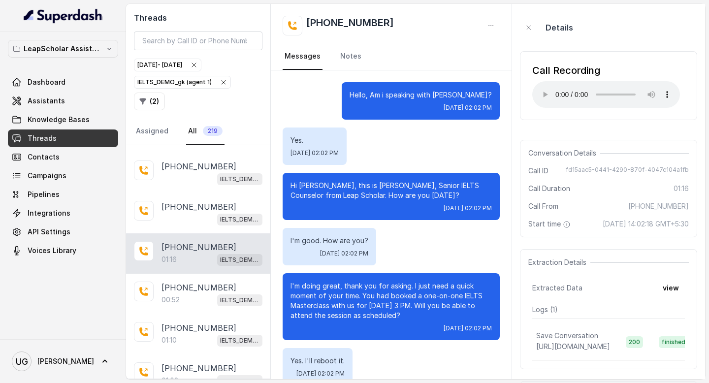  What do you see at coordinates (198, 18) in the screenshot?
I see `h2: Threads` at bounding box center [198, 18].